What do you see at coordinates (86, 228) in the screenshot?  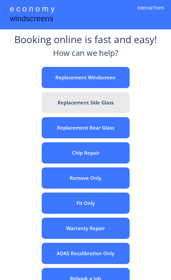 I see `button: Warranty Repair` at bounding box center [86, 228].